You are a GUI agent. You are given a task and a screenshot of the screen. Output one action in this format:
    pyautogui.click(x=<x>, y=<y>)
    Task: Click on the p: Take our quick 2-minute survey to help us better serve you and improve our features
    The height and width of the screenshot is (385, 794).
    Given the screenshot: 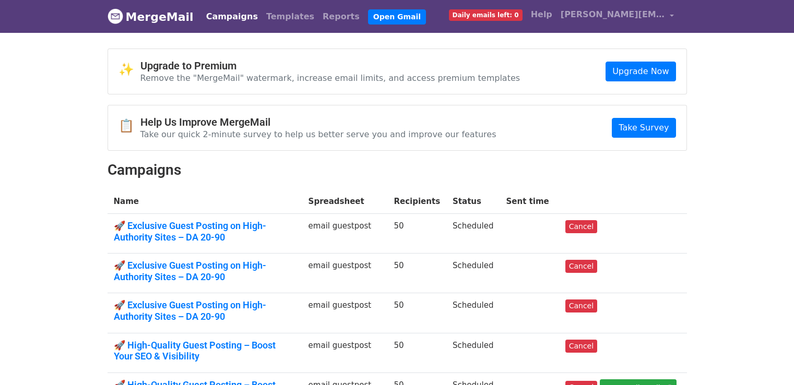 What is the action you would take?
    pyautogui.click(x=319, y=134)
    